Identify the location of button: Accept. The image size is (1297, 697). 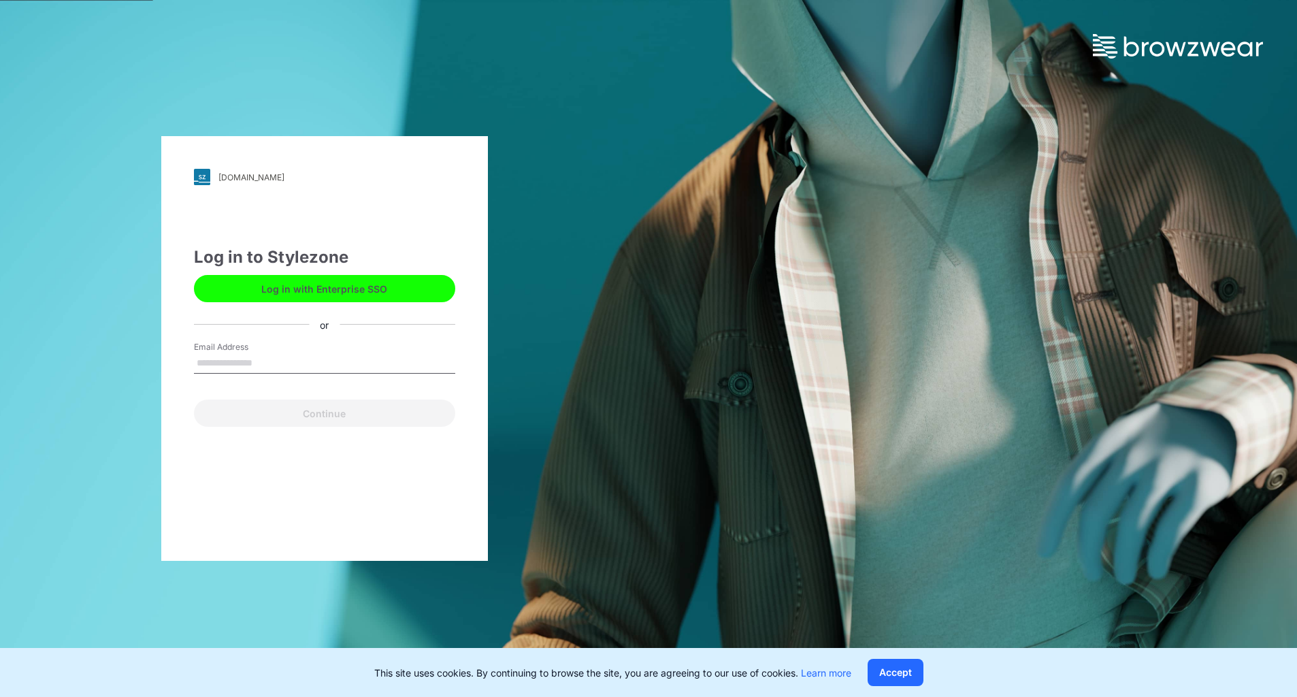
(896, 673).